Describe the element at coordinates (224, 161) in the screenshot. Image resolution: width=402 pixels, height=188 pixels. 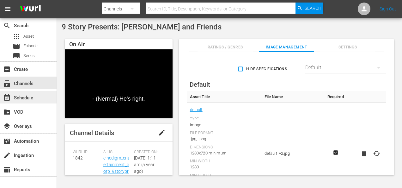
I see `div: Min Width` at that location.